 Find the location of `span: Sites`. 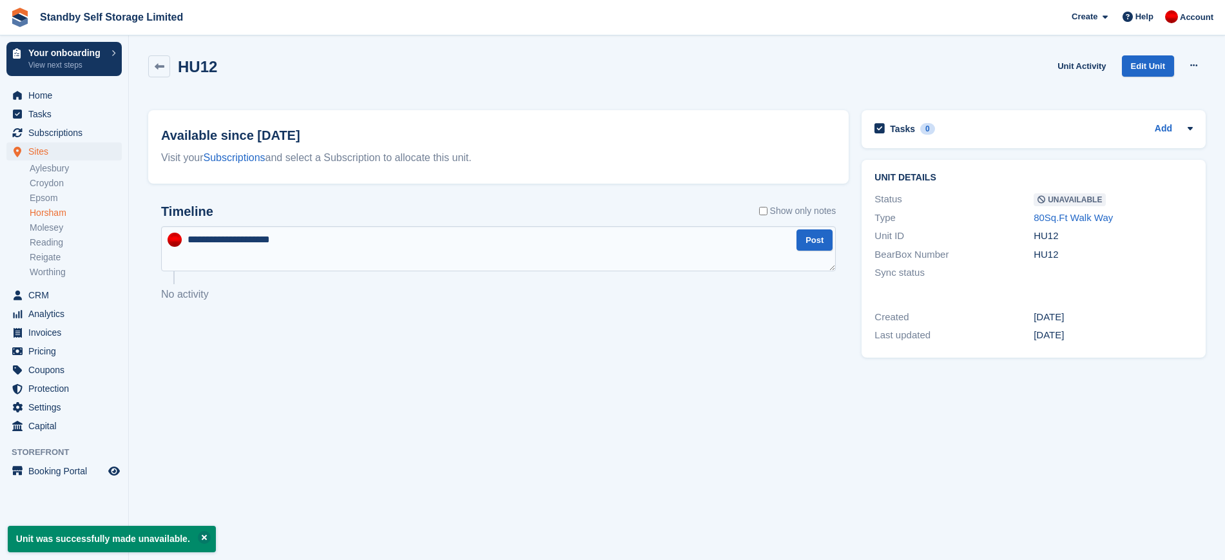

span: Sites is located at coordinates (67, 151).